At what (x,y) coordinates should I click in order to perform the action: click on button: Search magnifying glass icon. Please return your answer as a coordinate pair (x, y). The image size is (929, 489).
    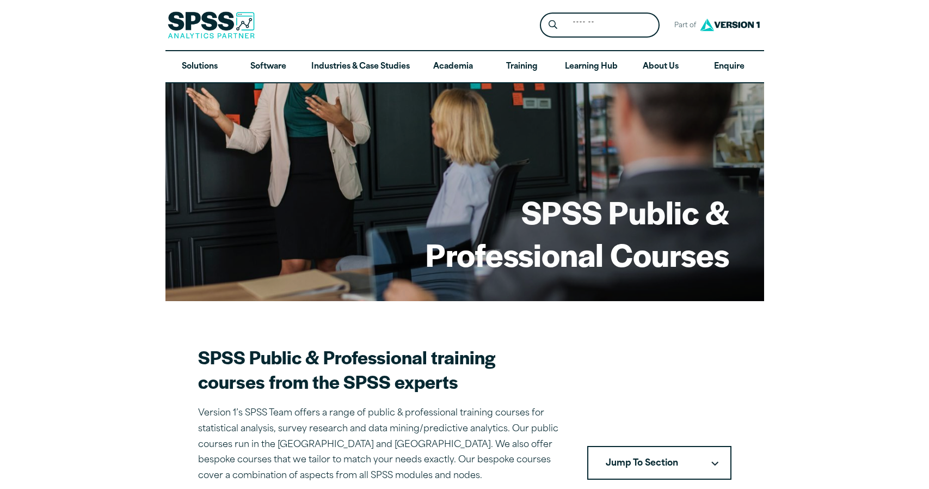
    Looking at the image, I should click on (552, 25).